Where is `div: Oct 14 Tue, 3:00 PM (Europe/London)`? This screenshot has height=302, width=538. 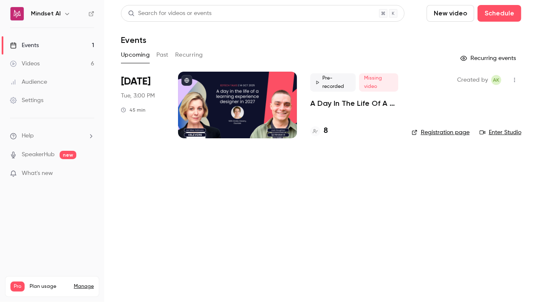 div: Oct 14 Tue, 3:00 PM (Europe/London) is located at coordinates (143, 105).